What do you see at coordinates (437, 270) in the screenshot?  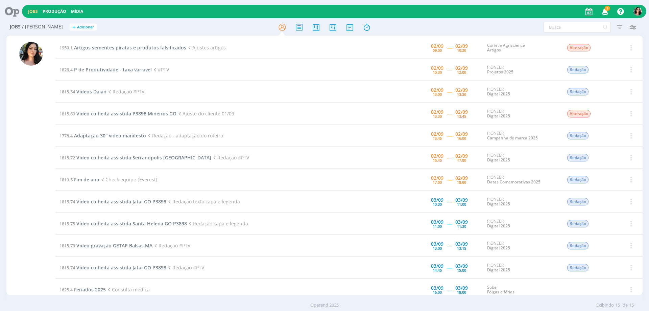 I see `div: 14:45` at bounding box center [437, 270].